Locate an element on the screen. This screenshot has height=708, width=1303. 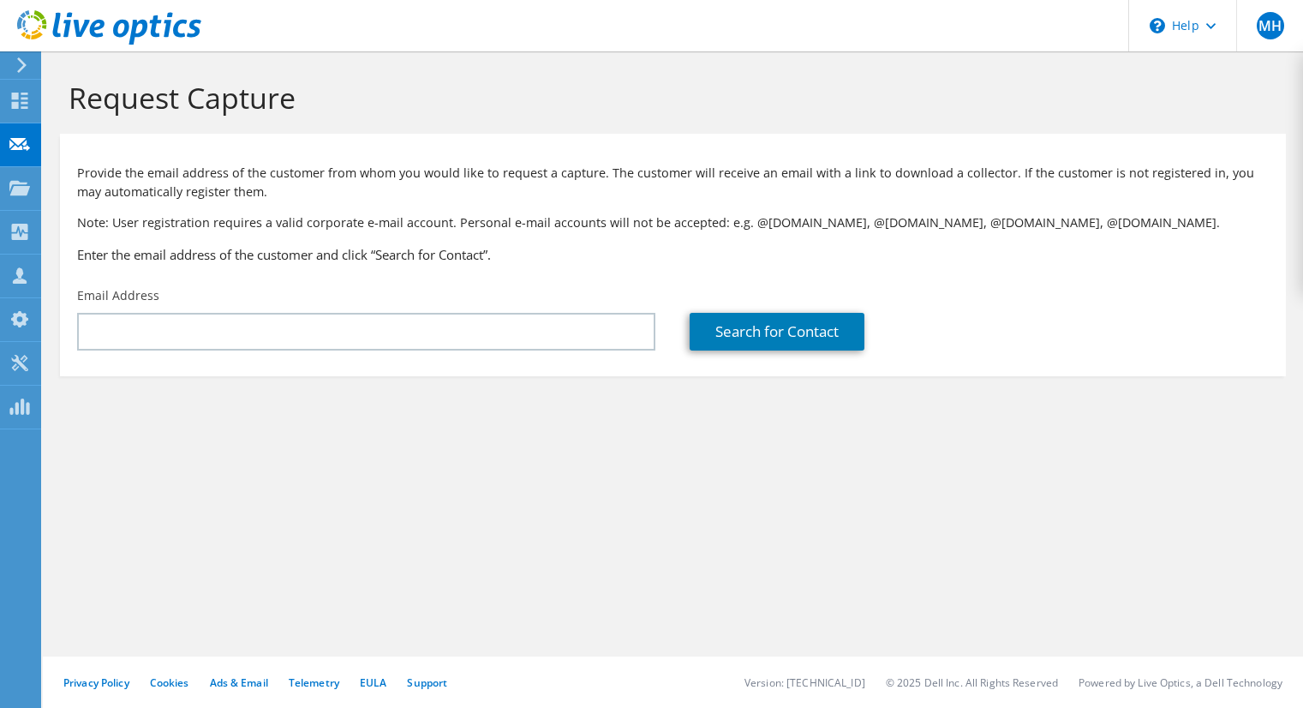
label: Email Address is located at coordinates (118, 296).